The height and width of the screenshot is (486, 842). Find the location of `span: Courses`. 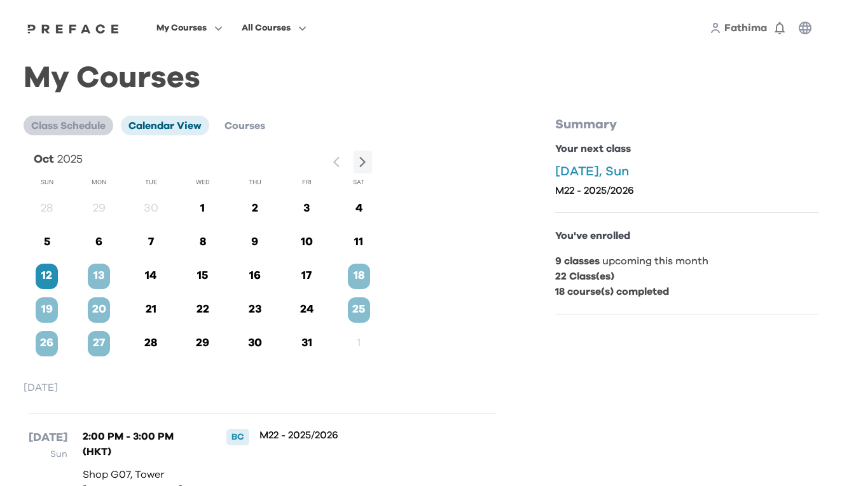

span: Courses is located at coordinates (245, 126).